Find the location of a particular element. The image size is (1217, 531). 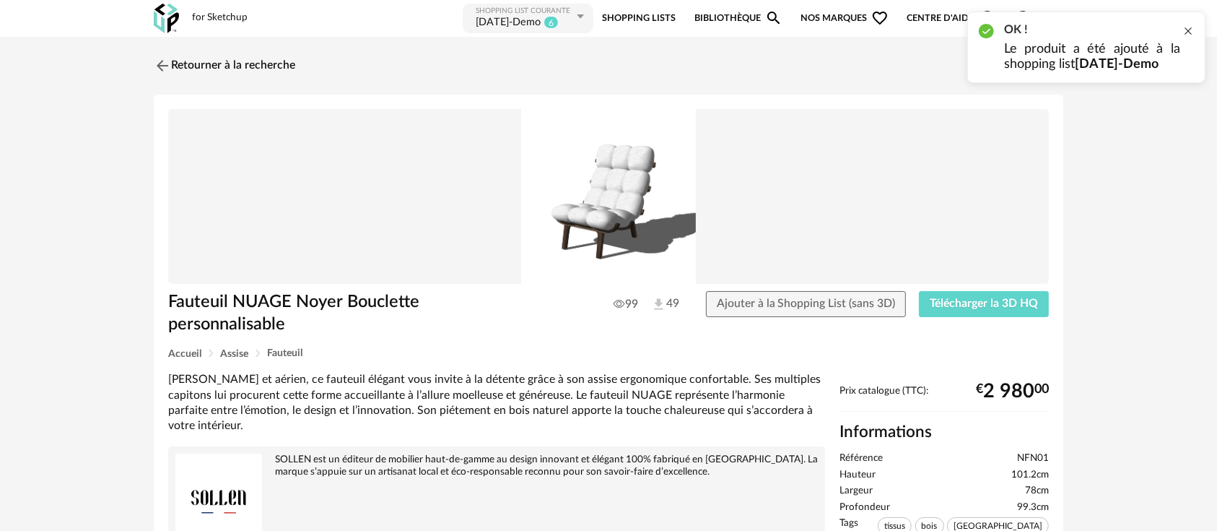

span: Centre d'aideHelp Circle Outline icon is located at coordinates (951, 18).